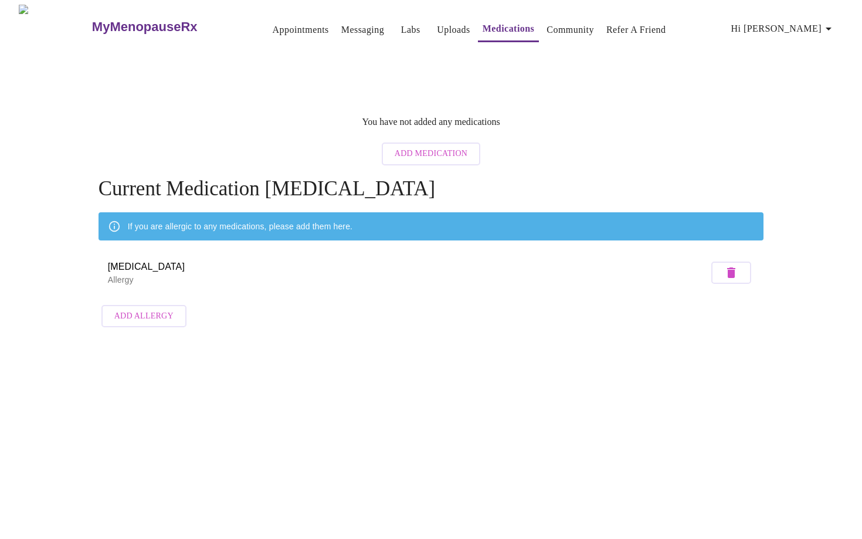  Describe the element at coordinates (509, 29) in the screenshot. I see `a: Medications` at that location.